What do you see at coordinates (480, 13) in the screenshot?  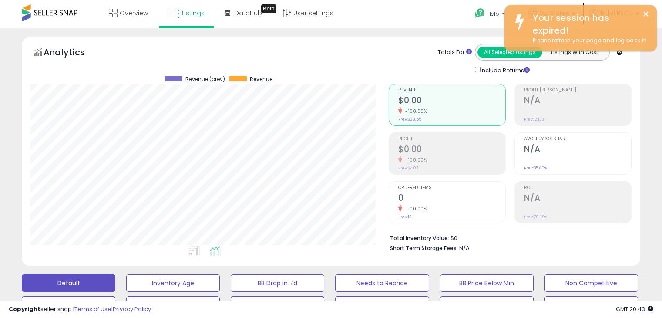 I see `i: Get Help` at bounding box center [480, 13].